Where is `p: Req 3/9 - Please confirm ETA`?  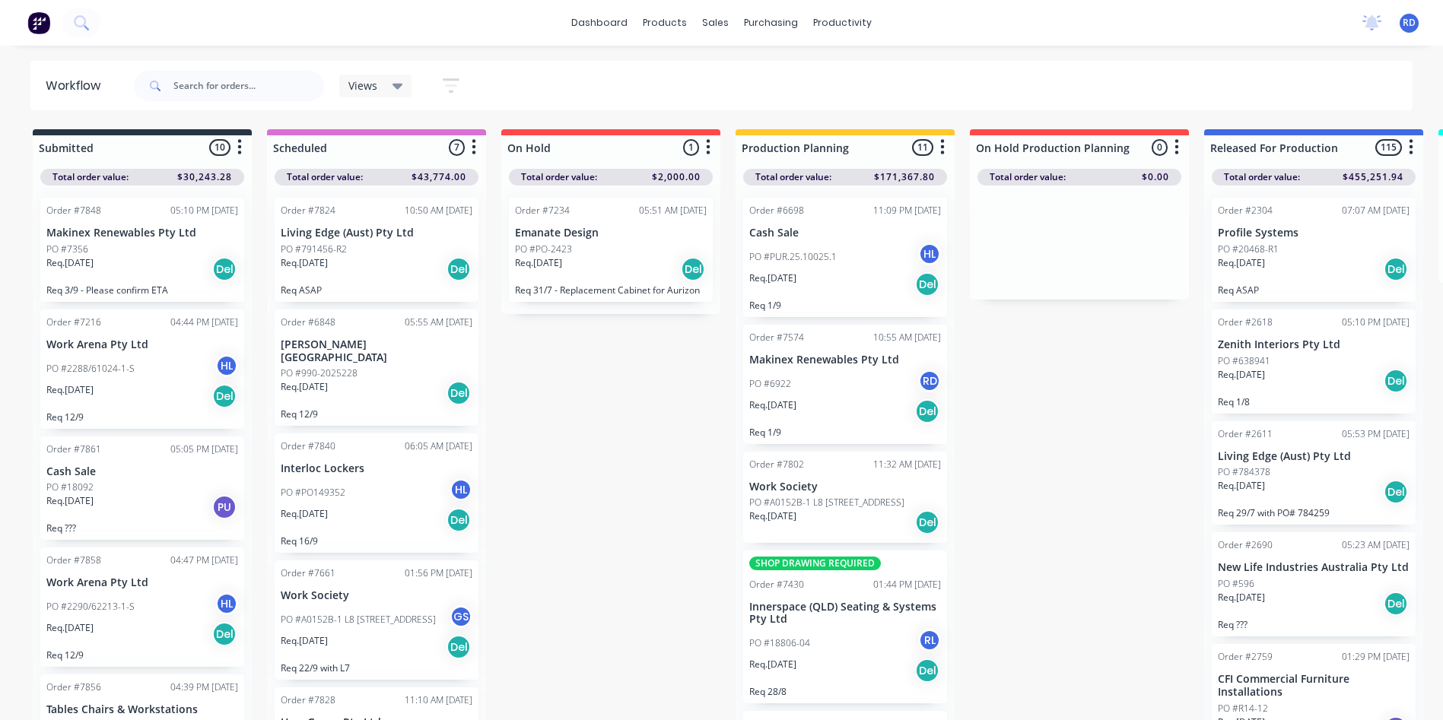
p: Req 3/9 - Please confirm ETA is located at coordinates (142, 290).